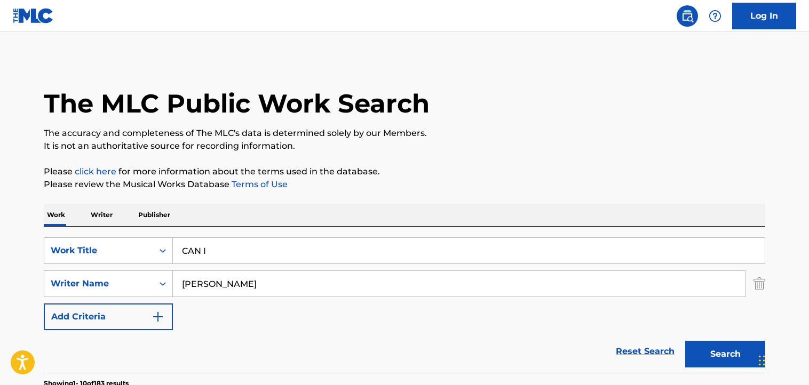 The image size is (809, 385). Describe the element at coordinates (404, 185) in the screenshot. I see `p: Please review the Musical Works Database` at that location.